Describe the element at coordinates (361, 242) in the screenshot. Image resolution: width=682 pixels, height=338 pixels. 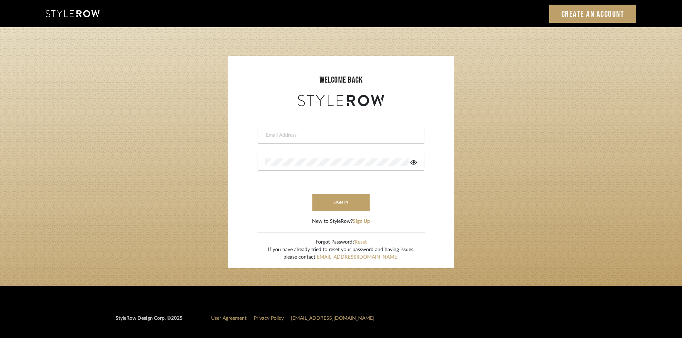
I see `button: Reset` at that location.